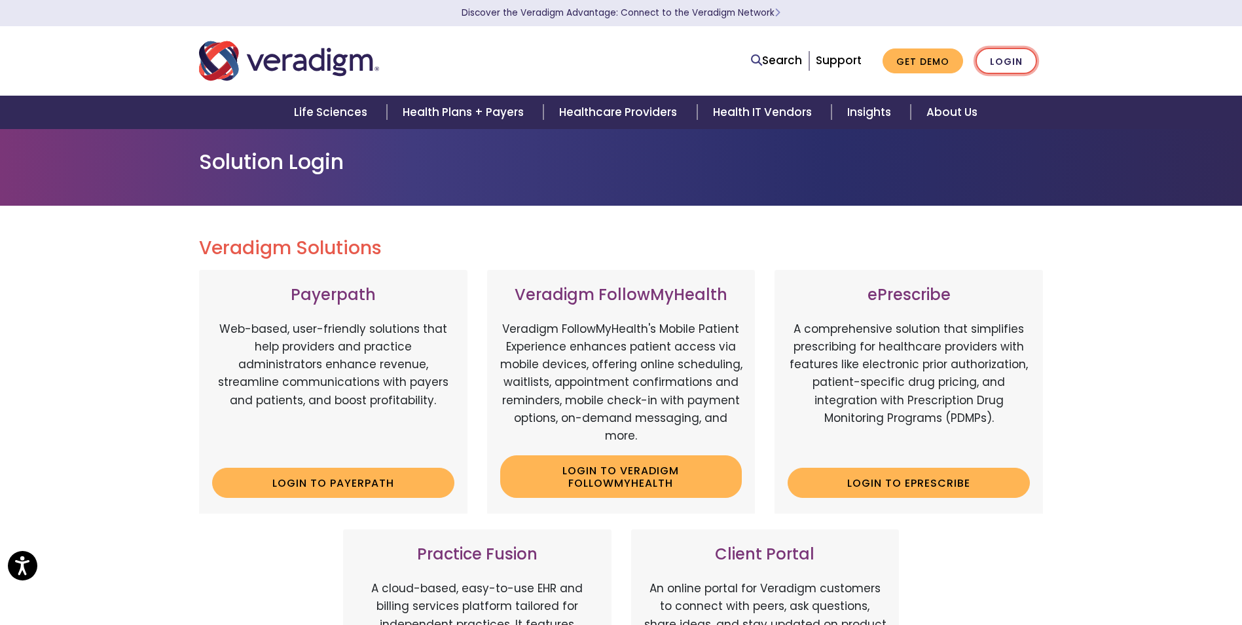  What do you see at coordinates (477, 554) in the screenshot?
I see `h3: Practice Fusion` at bounding box center [477, 554].